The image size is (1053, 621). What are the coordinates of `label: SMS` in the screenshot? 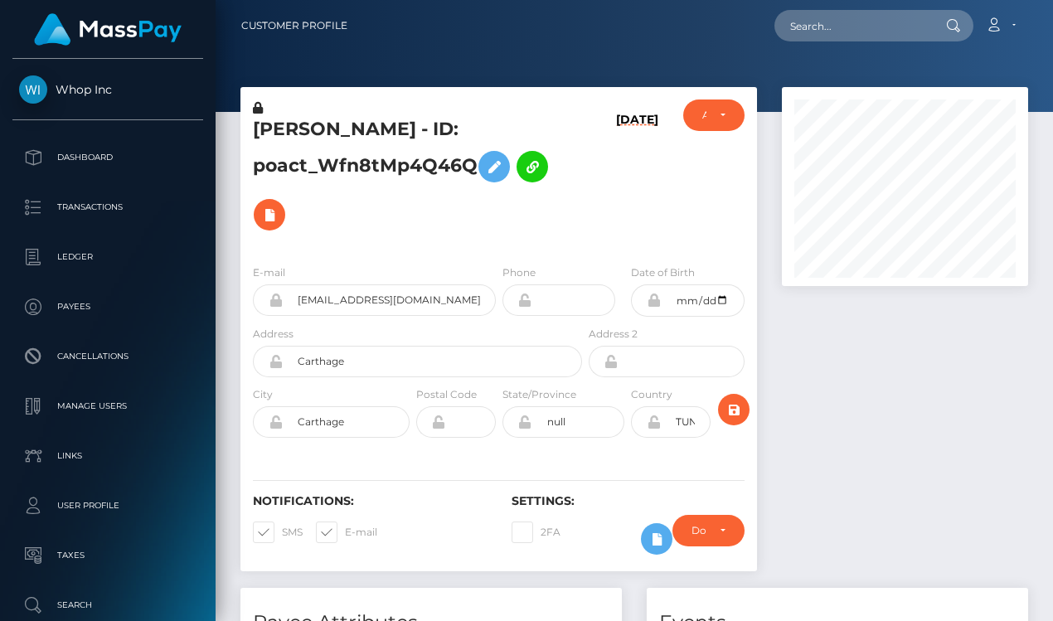 It's located at (278, 532).